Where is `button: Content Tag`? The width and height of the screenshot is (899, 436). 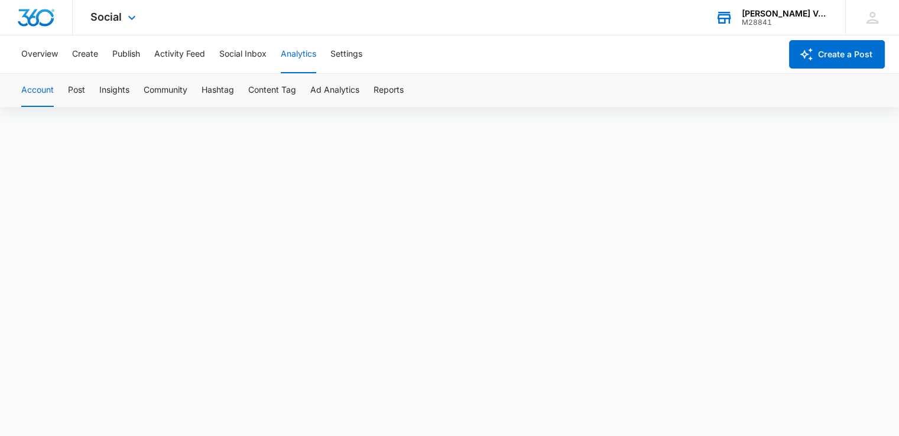 button: Content Tag is located at coordinates (272, 90).